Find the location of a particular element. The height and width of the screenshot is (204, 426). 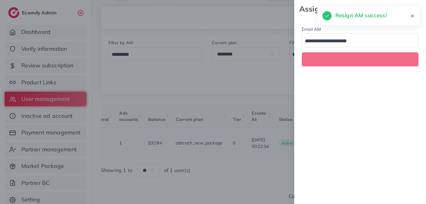

label: Email AM is located at coordinates (311, 29).